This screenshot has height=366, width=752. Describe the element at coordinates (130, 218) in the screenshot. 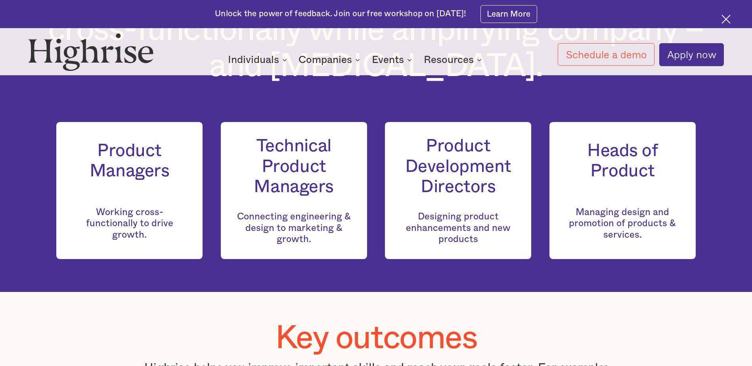

I see `div: Working cross-functionally to drive growth.` at that location.